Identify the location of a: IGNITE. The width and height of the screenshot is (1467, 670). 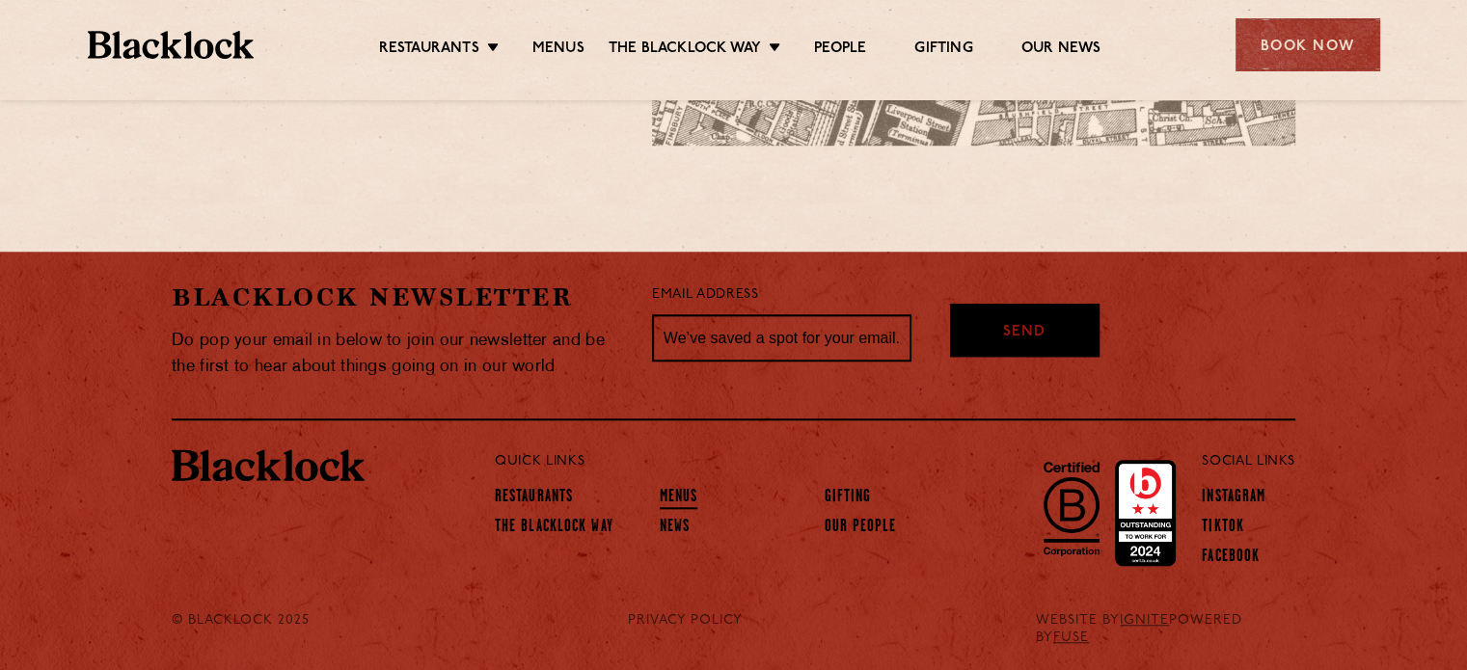
(1144, 620).